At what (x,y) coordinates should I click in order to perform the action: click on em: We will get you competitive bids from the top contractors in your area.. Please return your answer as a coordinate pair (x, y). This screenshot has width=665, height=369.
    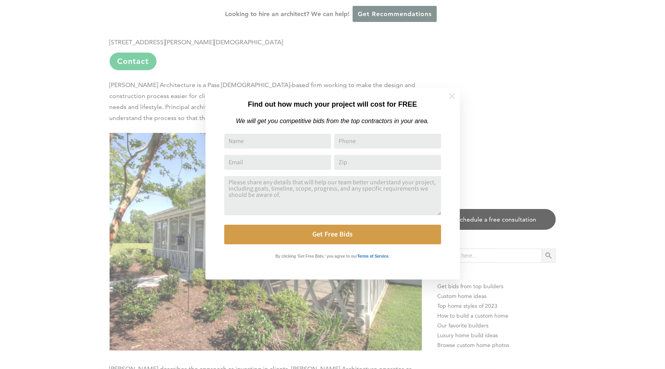
    Looking at the image, I should click on (332, 121).